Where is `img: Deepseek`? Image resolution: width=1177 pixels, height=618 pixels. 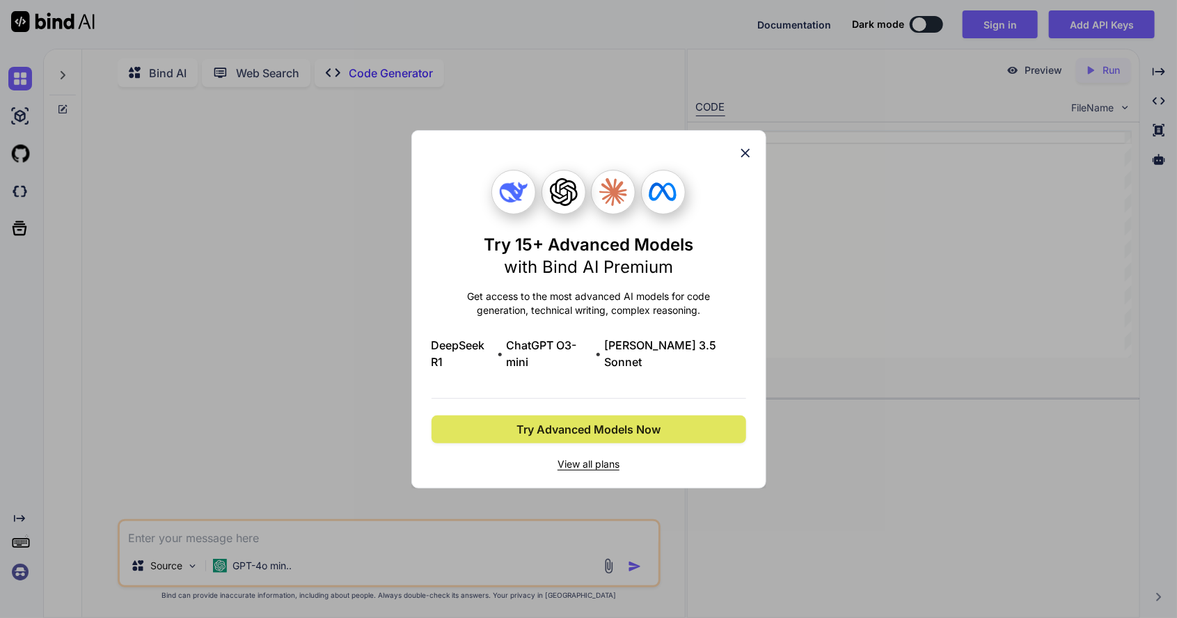 img: Deepseek is located at coordinates (514, 192).